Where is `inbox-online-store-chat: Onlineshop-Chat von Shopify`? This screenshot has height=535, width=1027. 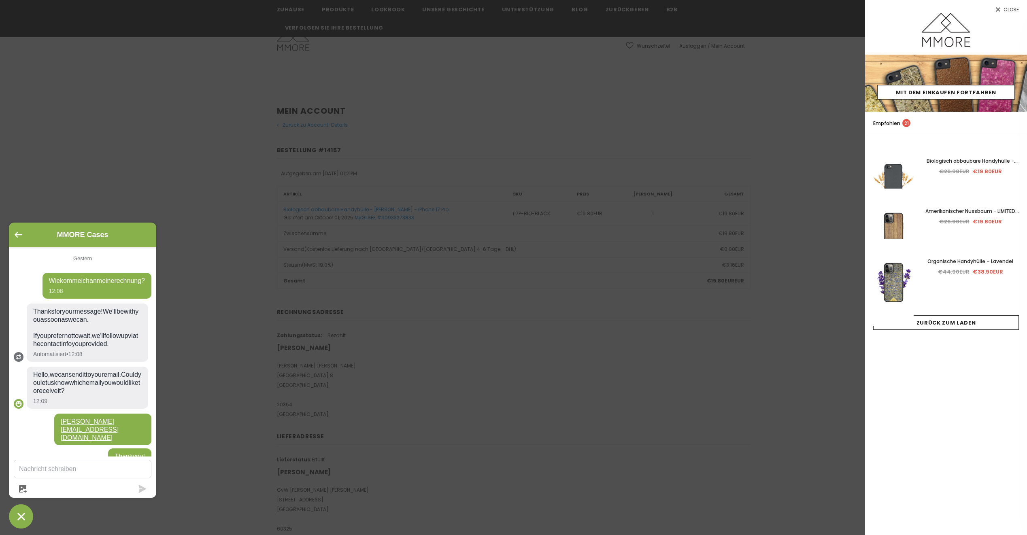
inbox-online-store-chat: Onlineshop-Chat von Shopify is located at coordinates (83, 375).